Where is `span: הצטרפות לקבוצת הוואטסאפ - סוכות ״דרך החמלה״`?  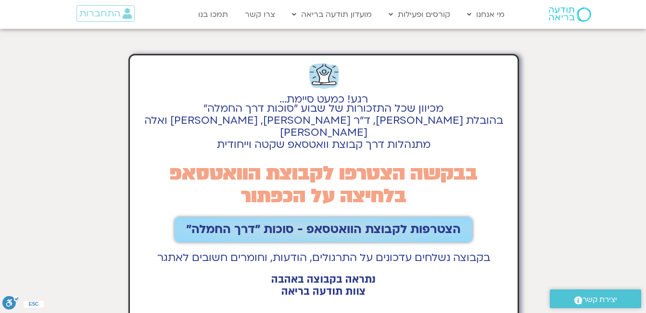
span: הצטרפות לקבוצת הוואטסאפ - סוכות ״דרך החמלה״ is located at coordinates (323, 229).